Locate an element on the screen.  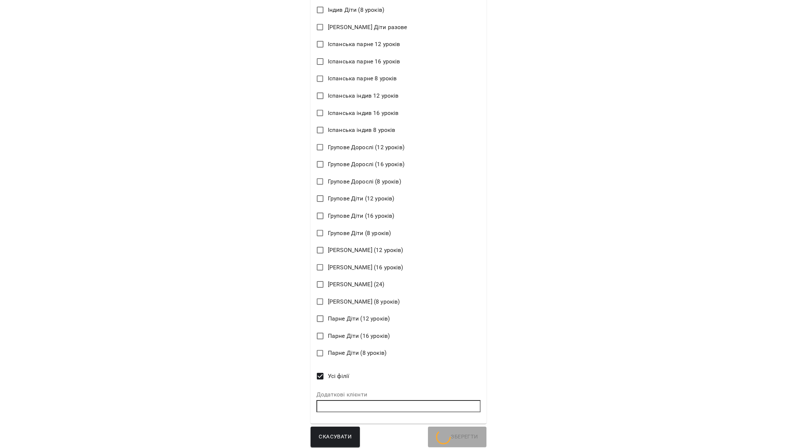
span: Групове Дорослі (8 уроків) is located at coordinates (364, 182).